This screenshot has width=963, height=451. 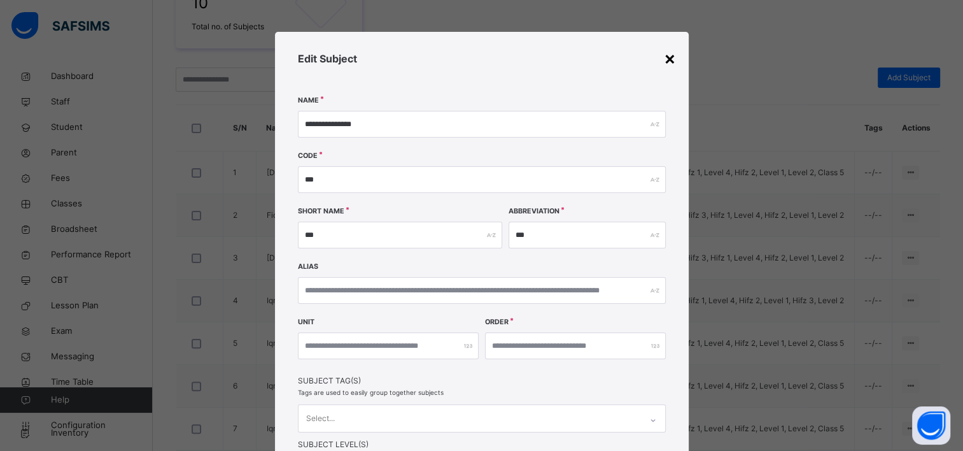 What do you see at coordinates (371, 392) in the screenshot?
I see `span: Tags are used to easily group together subjects` at bounding box center [371, 392].